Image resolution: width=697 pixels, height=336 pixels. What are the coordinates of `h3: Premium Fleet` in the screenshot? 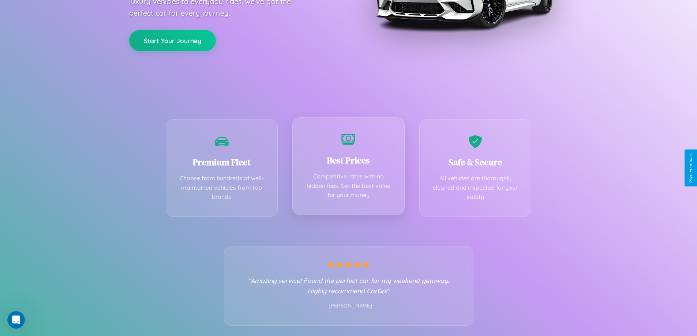 It's located at (222, 162).